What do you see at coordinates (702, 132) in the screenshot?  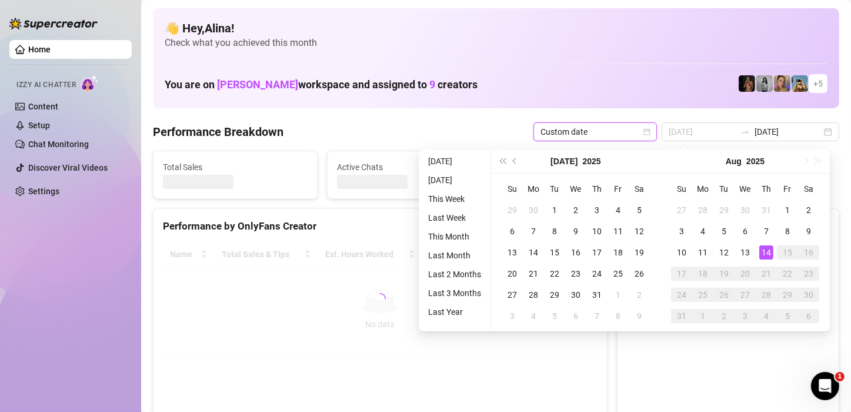 I see `input: Start date` at bounding box center [702, 132].